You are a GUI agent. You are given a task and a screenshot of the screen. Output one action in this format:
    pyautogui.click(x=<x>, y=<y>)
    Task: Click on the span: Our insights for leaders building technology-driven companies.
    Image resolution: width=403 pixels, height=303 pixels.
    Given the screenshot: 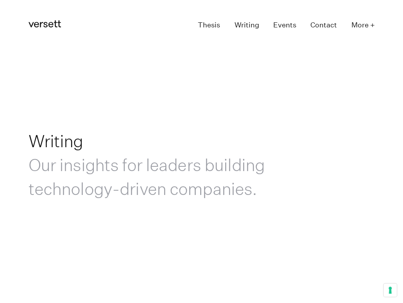 What is the action you would take?
    pyautogui.click(x=147, y=176)
    